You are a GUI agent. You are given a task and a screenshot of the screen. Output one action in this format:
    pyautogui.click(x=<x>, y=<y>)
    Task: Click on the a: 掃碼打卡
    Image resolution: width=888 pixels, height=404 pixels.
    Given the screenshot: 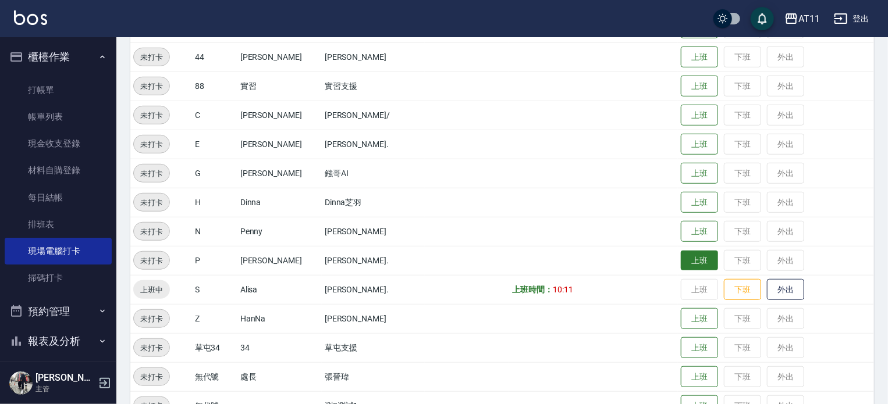 What is the action you would take?
    pyautogui.click(x=58, y=278)
    